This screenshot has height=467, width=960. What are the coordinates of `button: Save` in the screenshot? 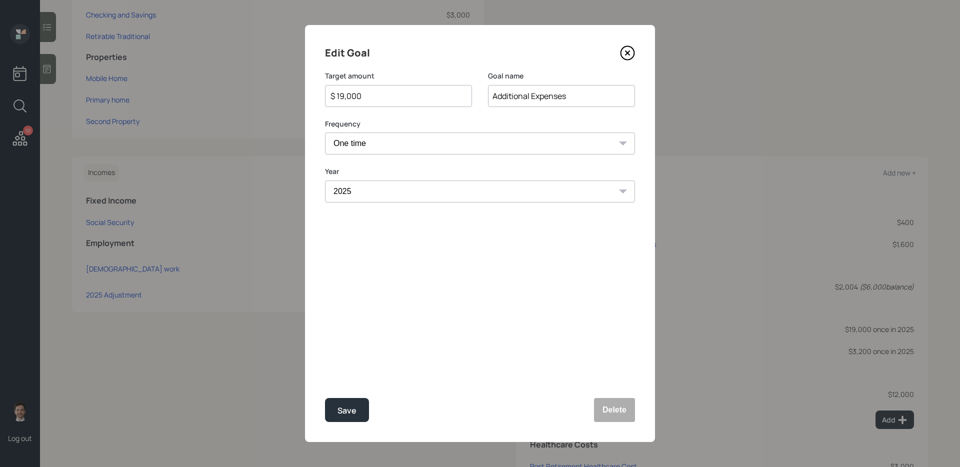 It's located at (347, 410).